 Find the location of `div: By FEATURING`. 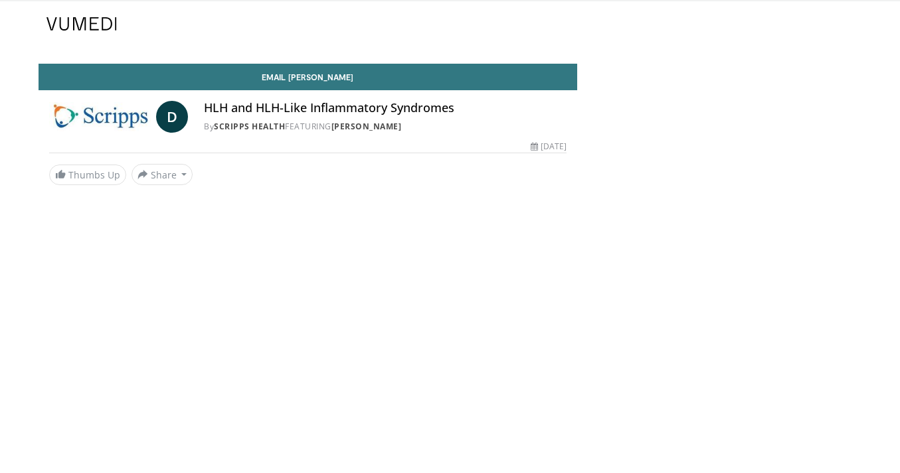

div: By FEATURING is located at coordinates (385, 127).